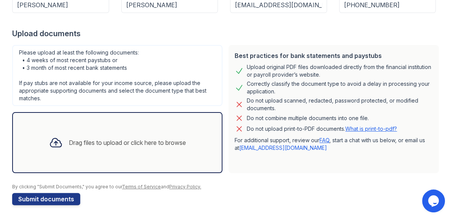  Describe the element at coordinates (325, 140) in the screenshot. I see `a: FAQ` at that location.